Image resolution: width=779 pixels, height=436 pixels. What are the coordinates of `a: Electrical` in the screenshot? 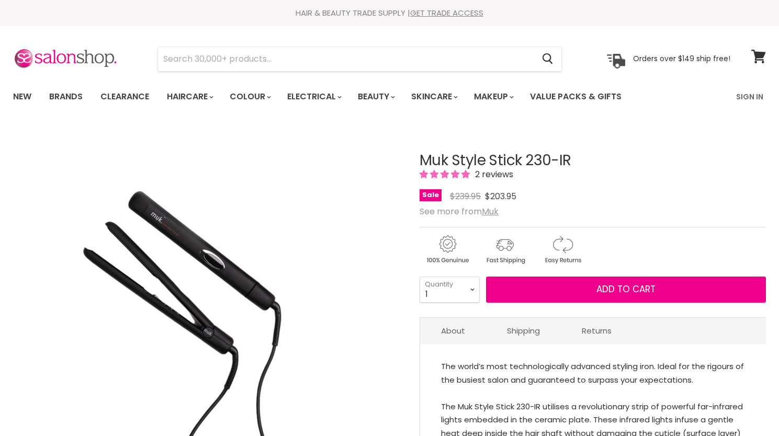 It's located at (313, 97).